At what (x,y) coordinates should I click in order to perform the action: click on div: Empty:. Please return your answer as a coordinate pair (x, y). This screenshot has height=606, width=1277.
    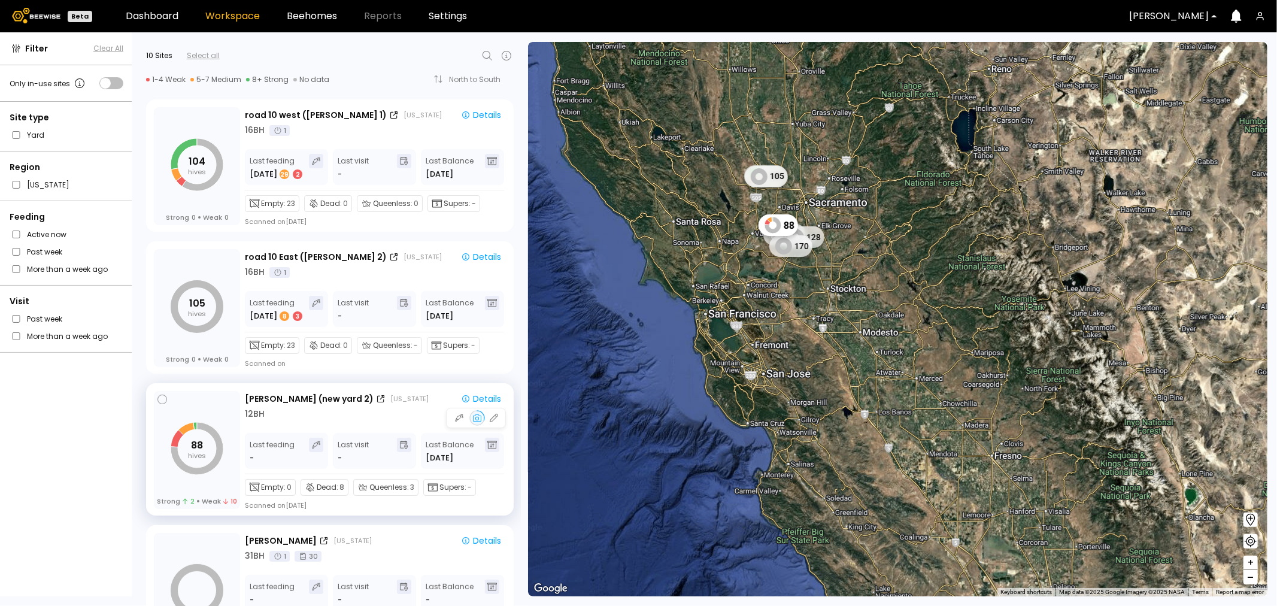
    Looking at the image, I should click on (272, 346).